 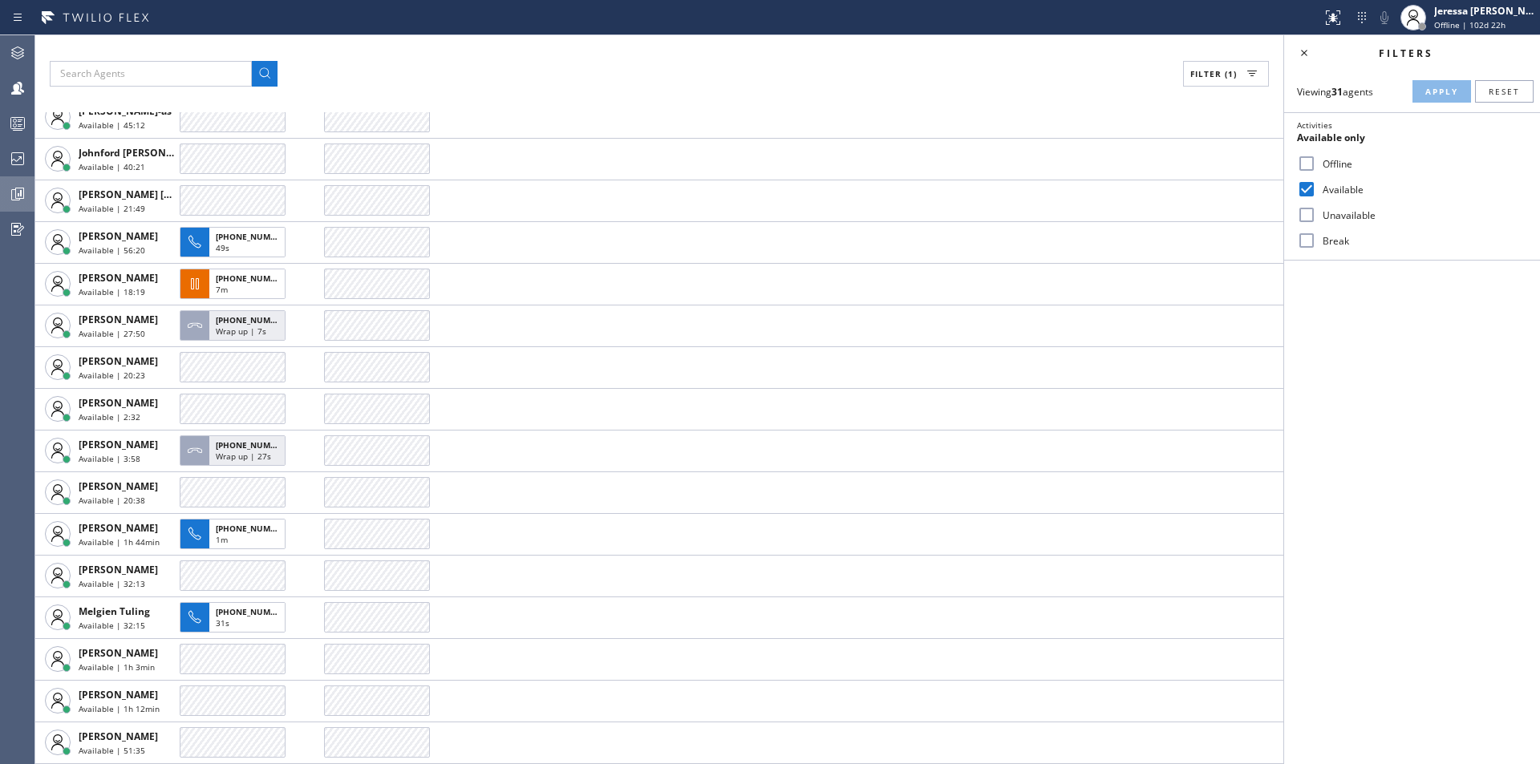 What do you see at coordinates (111, 584) in the screenshot?
I see `span: Available | 32:13` at bounding box center [111, 584].